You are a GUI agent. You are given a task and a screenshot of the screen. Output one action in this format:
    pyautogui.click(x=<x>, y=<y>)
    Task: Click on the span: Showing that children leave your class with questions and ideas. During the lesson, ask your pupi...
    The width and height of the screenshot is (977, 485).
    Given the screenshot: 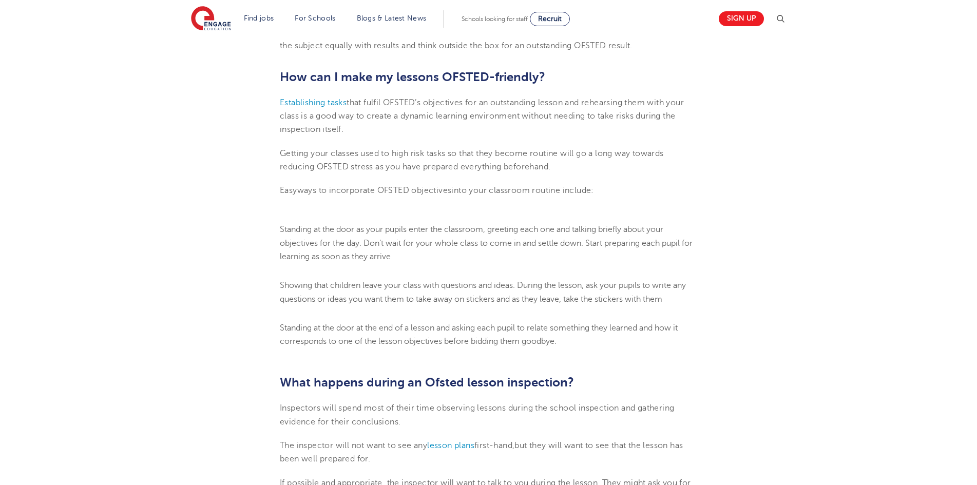 What is the action you would take?
    pyautogui.click(x=483, y=292)
    